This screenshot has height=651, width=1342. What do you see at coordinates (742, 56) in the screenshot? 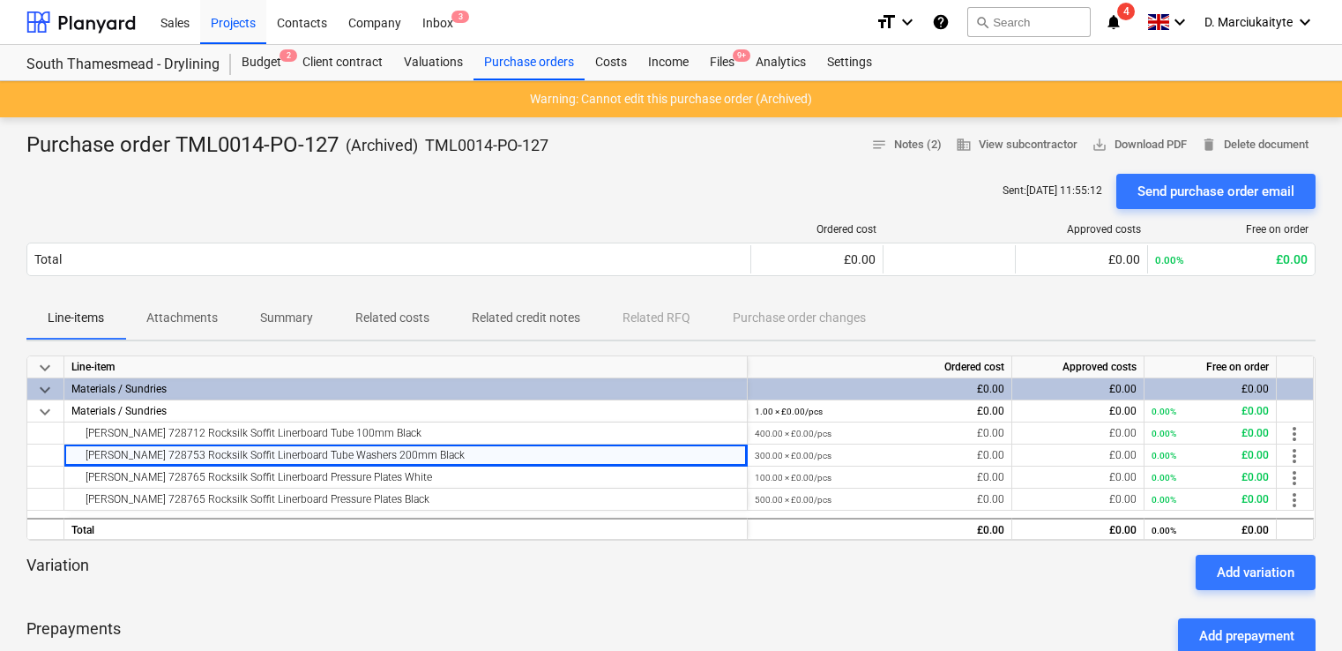
I see `span: 9+` at bounding box center [742, 56].